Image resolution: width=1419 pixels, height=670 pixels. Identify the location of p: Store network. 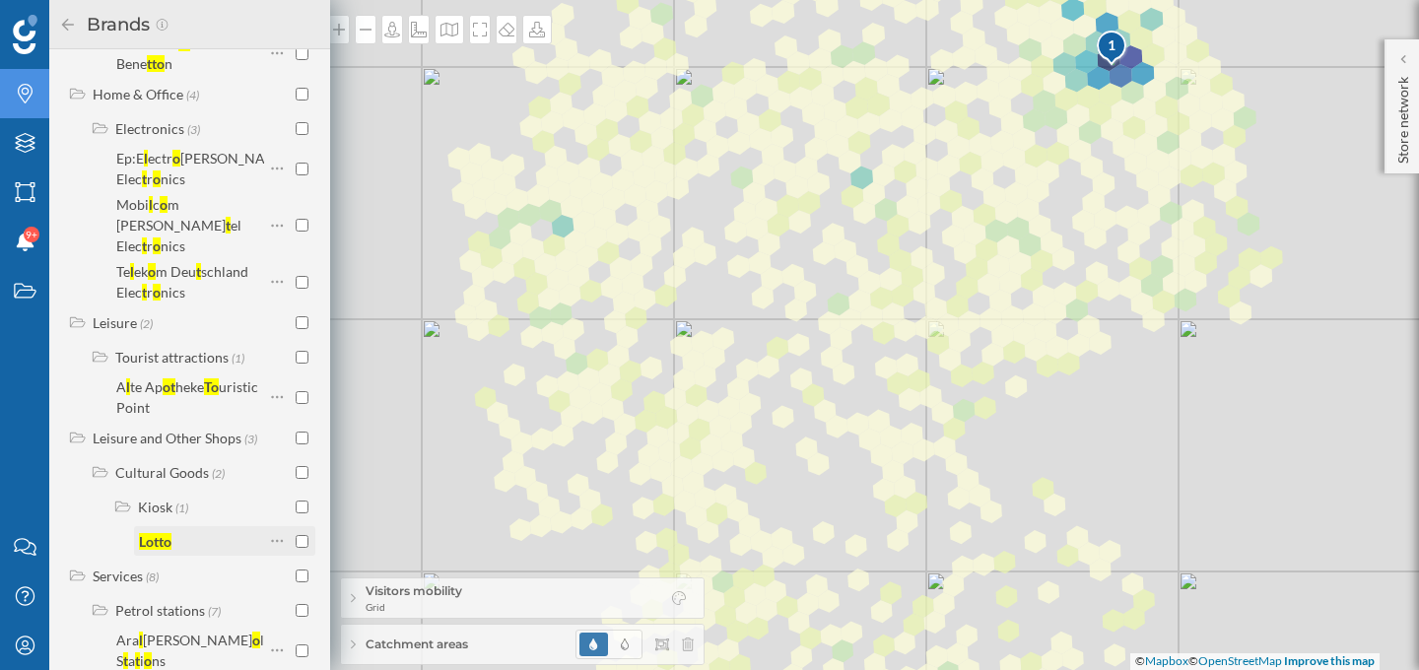
(1403, 116).